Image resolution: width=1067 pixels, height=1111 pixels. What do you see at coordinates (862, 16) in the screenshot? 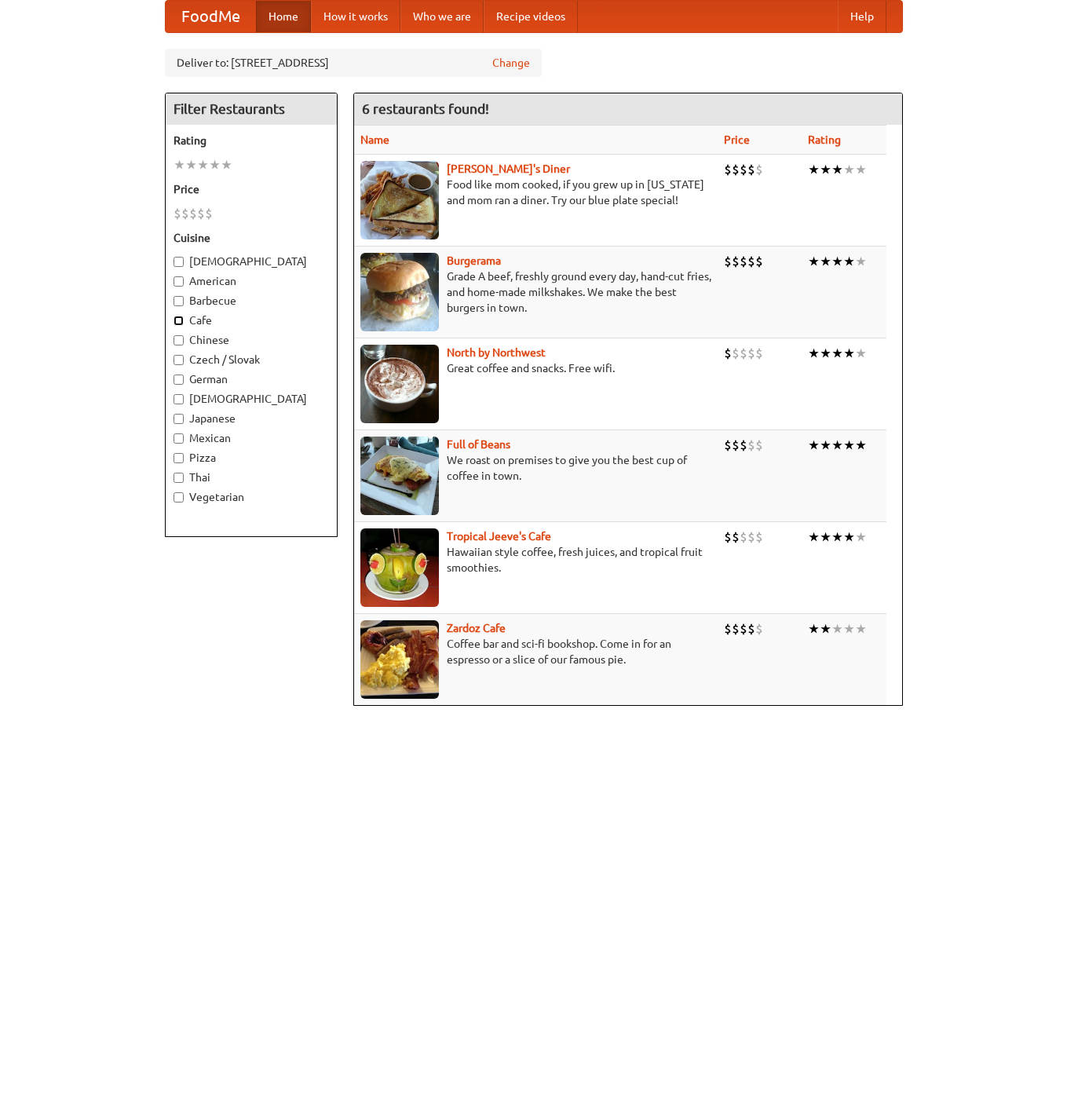
I see `a: Help` at bounding box center [862, 16].